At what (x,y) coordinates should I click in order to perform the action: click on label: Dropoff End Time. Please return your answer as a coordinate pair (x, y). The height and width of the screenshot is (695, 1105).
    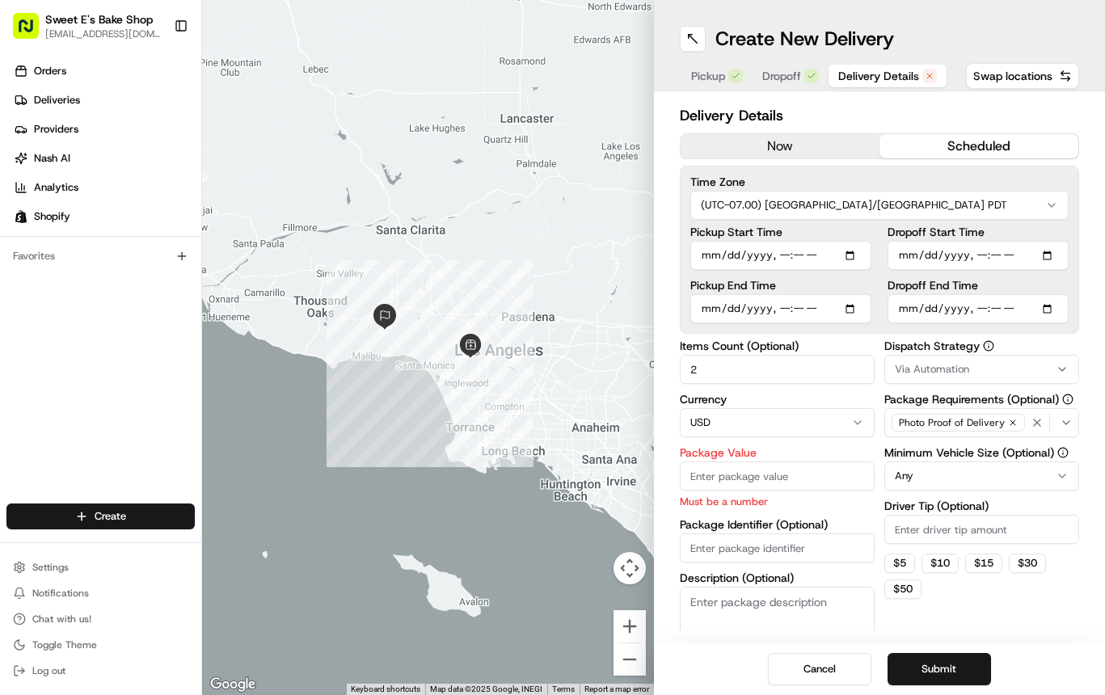
    Looking at the image, I should click on (978, 285).